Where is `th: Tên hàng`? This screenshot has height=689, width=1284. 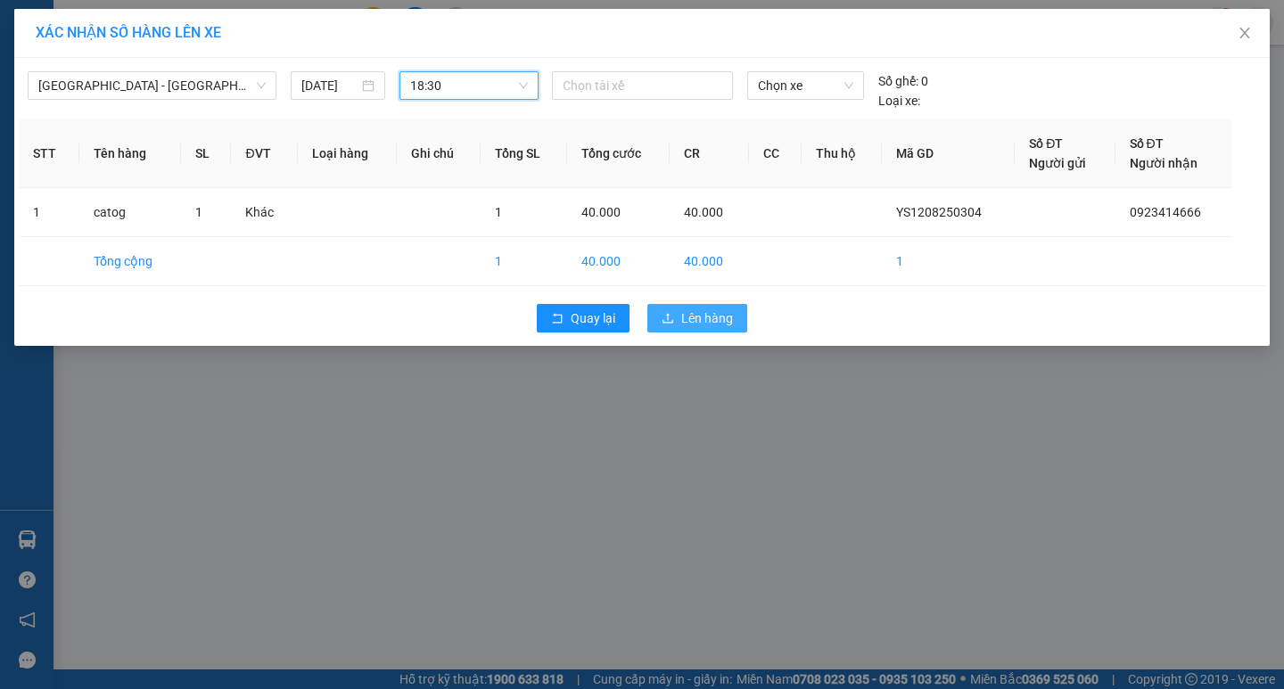 th: Tên hàng is located at coordinates (130, 153).